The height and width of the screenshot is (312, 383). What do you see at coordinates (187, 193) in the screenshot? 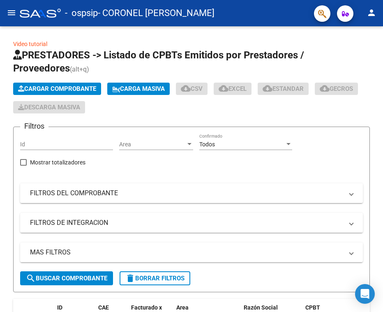
I see `mat-panel-title: FILTROS DEL COMPROBANTE` at bounding box center [187, 193].